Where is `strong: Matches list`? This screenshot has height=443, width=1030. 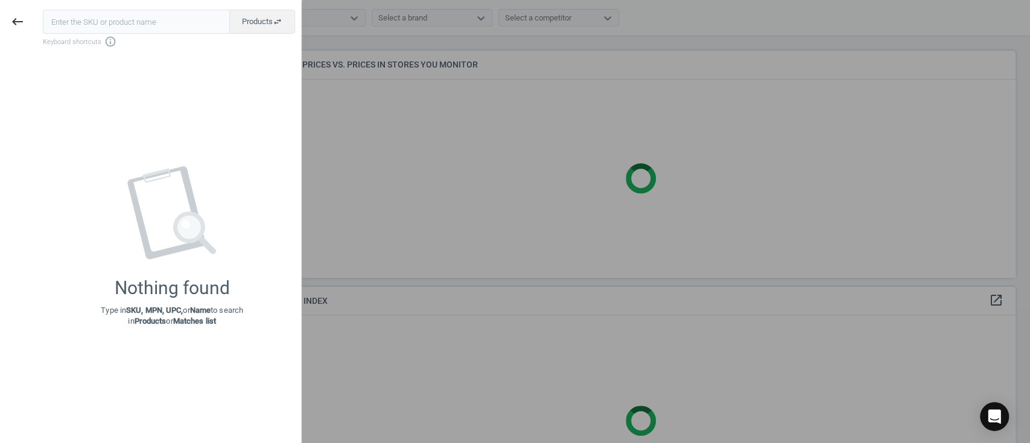
strong: Matches list is located at coordinates (194, 321).